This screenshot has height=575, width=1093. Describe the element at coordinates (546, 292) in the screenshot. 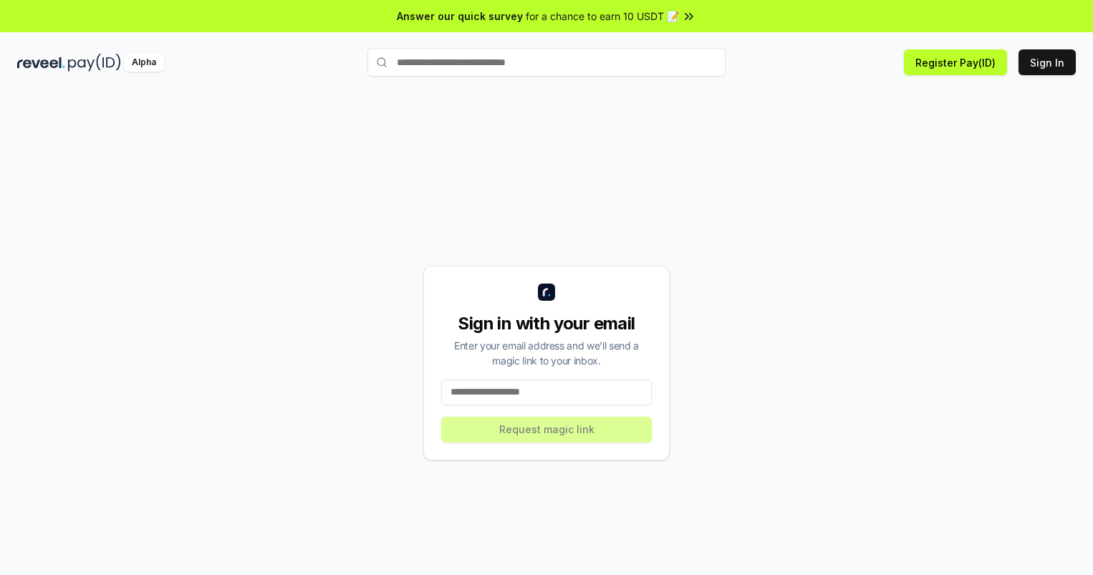

I see `img: logo_small` at that location.